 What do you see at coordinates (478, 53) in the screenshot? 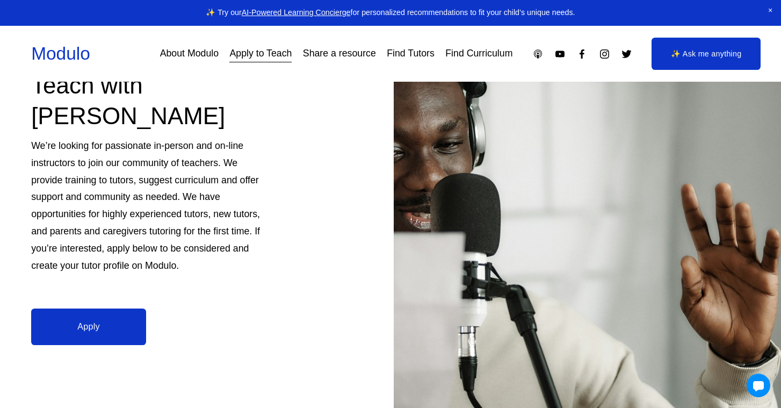
I see `a: Find Curriculum` at bounding box center [478, 53].